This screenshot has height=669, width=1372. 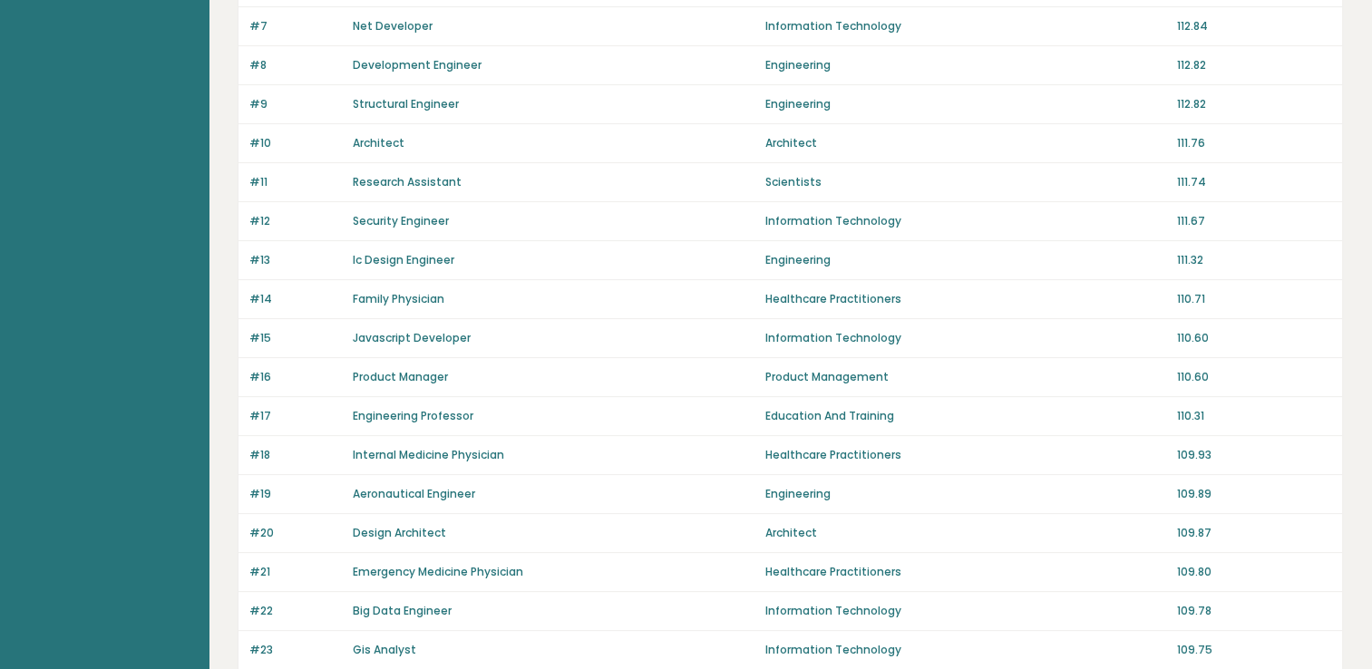 I want to click on a: Product Manager, so click(x=400, y=376).